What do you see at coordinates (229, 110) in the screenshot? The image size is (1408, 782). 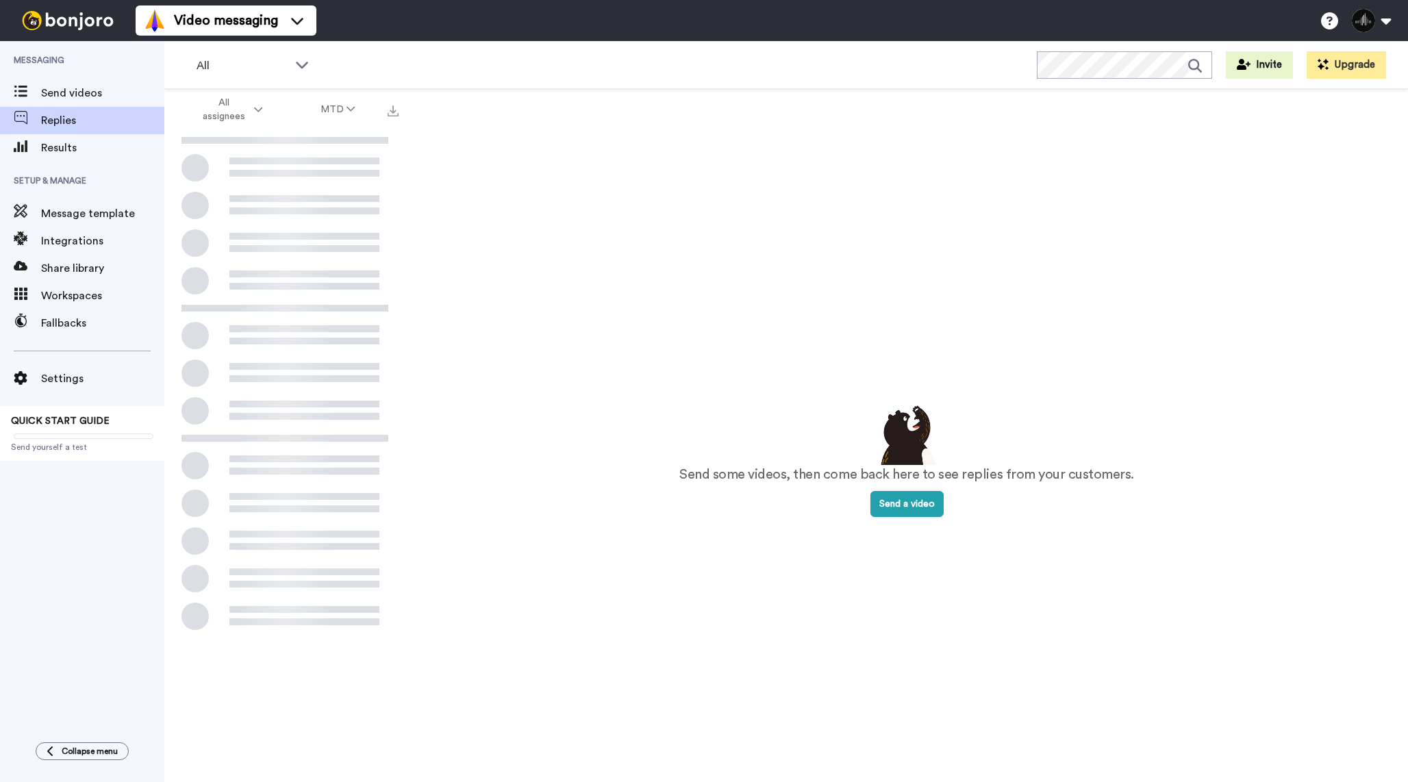 I see `button: All assignees` at bounding box center [229, 110].